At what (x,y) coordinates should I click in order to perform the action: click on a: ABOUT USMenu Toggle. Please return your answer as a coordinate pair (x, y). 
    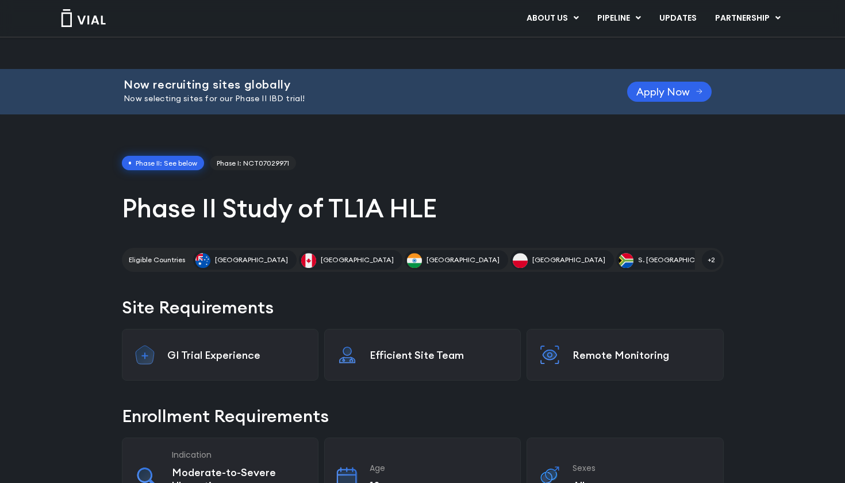
    Looking at the image, I should click on (553, 18).